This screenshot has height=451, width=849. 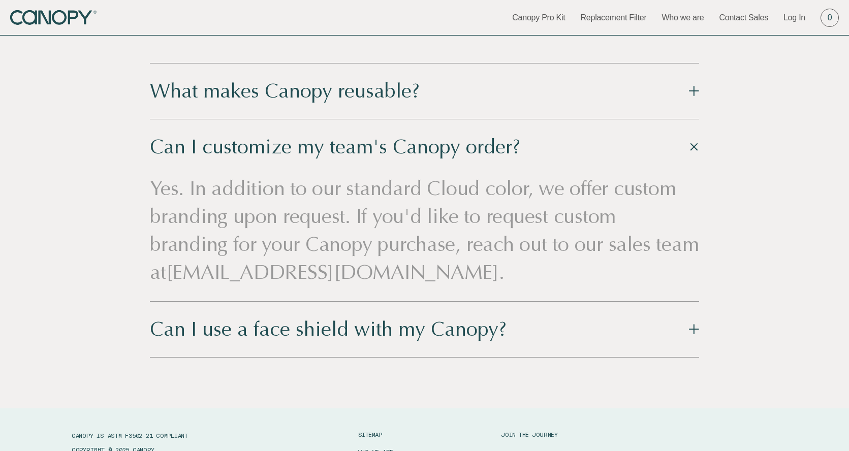 I want to click on a: Replacement Filter, so click(x=614, y=18).